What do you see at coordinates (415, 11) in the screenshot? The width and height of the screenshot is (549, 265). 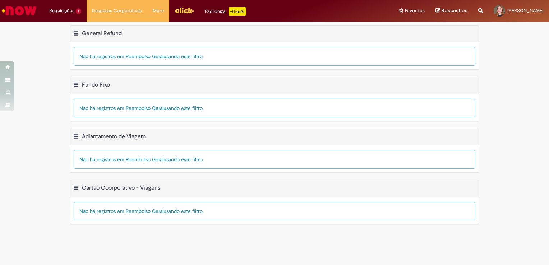 I see `span: Favoritos` at bounding box center [415, 11].